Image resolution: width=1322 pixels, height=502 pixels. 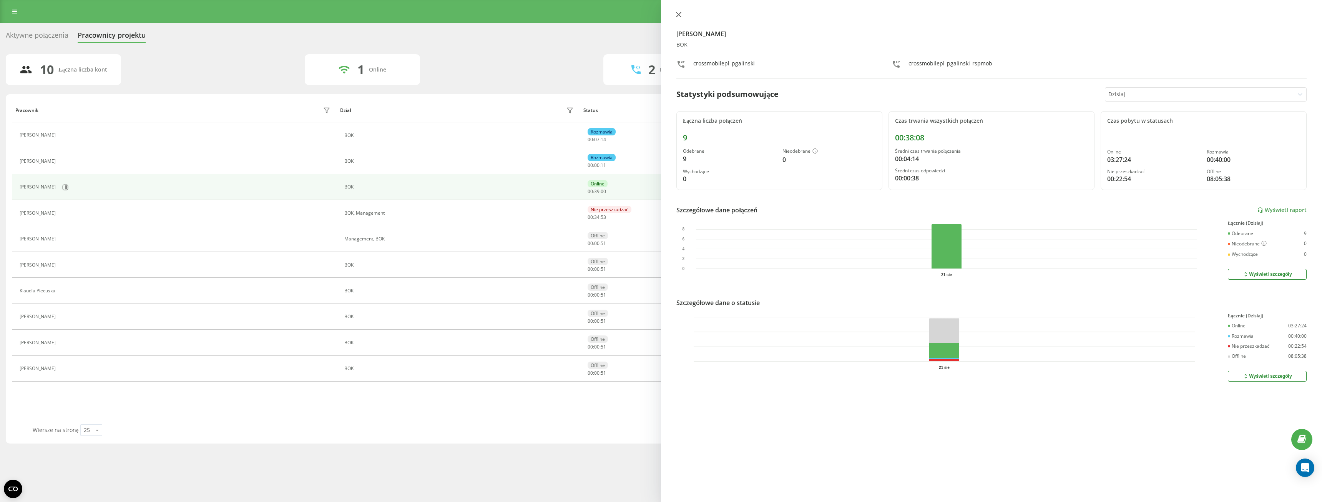 What do you see at coordinates (992, 138) in the screenshot?
I see `div: 00:38:08` at bounding box center [992, 138].